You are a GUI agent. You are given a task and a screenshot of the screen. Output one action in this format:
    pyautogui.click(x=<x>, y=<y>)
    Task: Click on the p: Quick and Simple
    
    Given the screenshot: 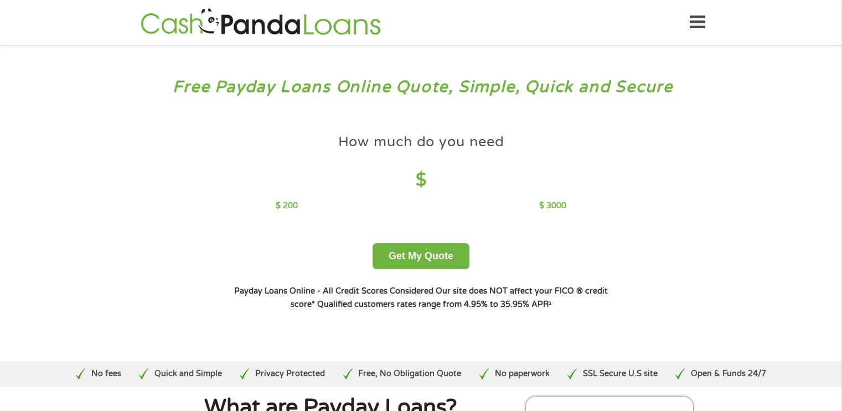 What is the action you would take?
    pyautogui.click(x=188, y=374)
    